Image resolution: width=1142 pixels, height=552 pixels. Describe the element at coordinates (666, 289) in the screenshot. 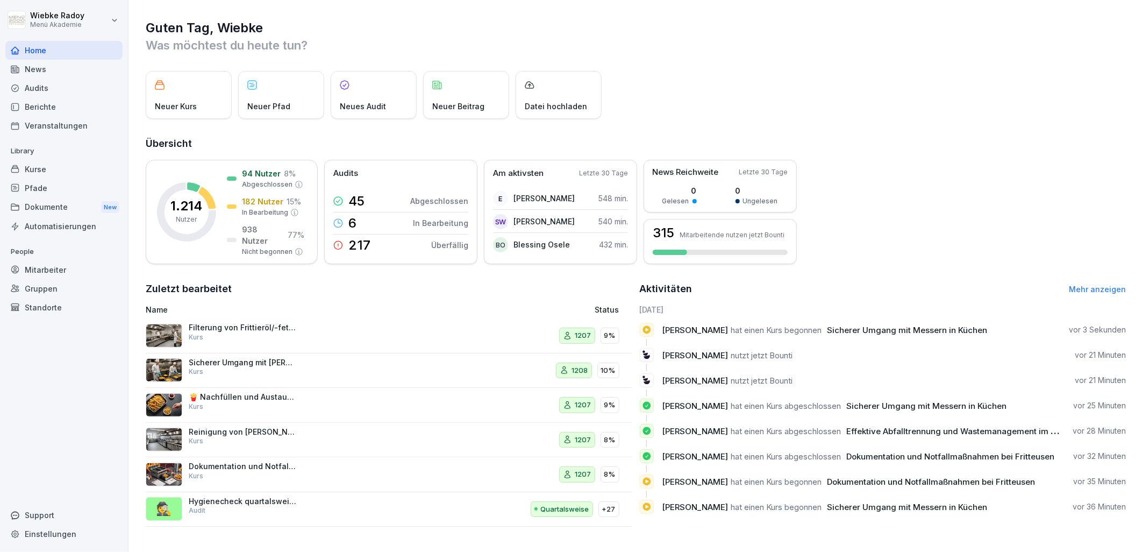

I see `h2: Aktivitäten` at that location.